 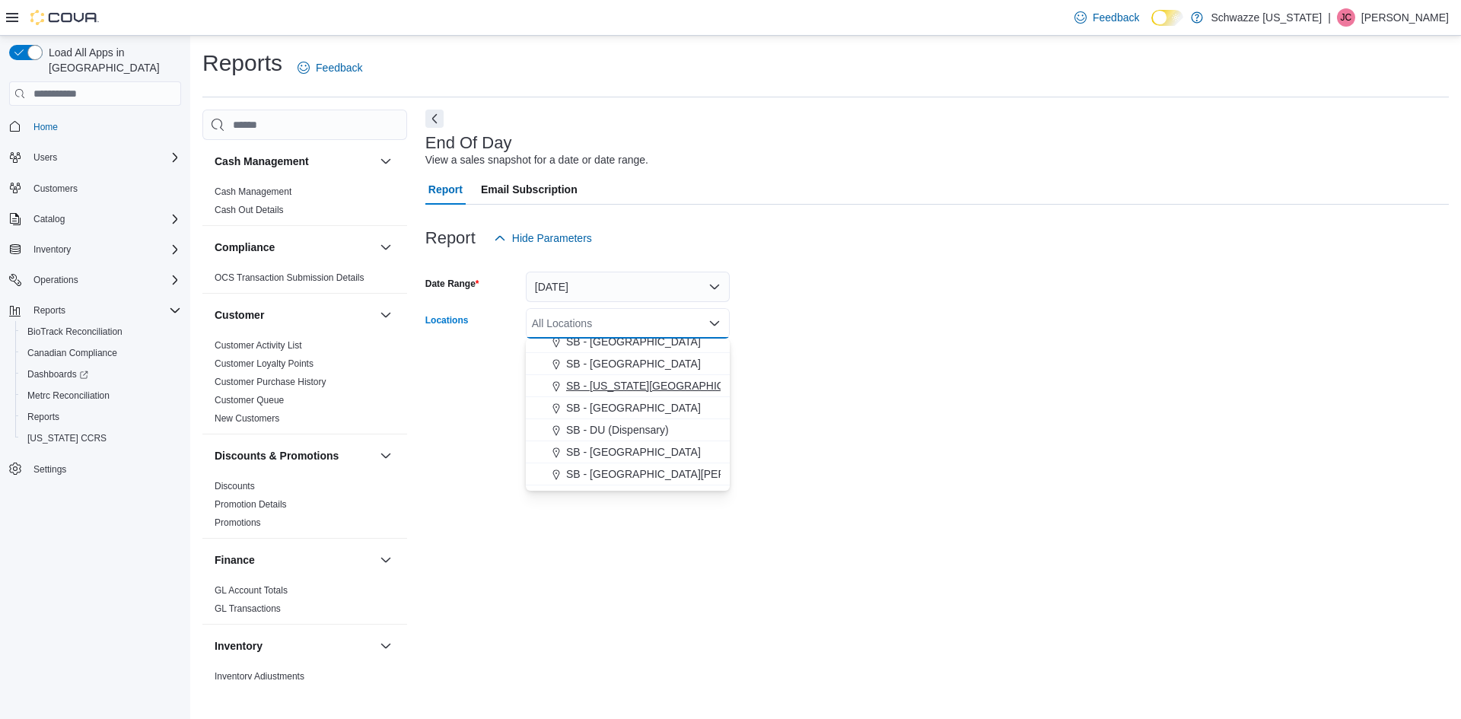 I want to click on div: Cash Management, so click(x=304, y=204).